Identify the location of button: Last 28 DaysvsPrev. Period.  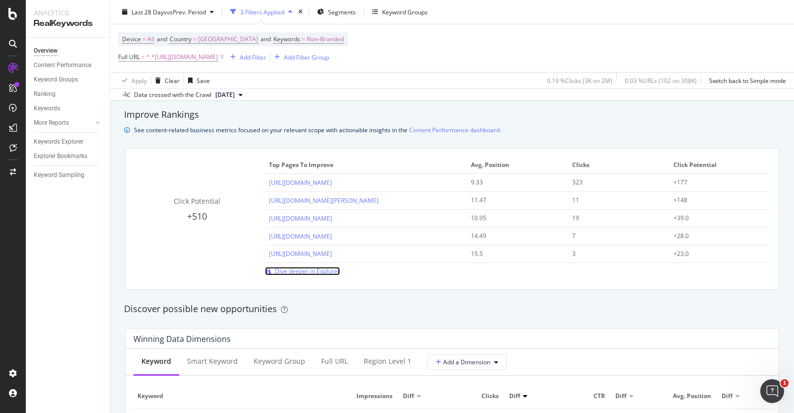
(168, 12).